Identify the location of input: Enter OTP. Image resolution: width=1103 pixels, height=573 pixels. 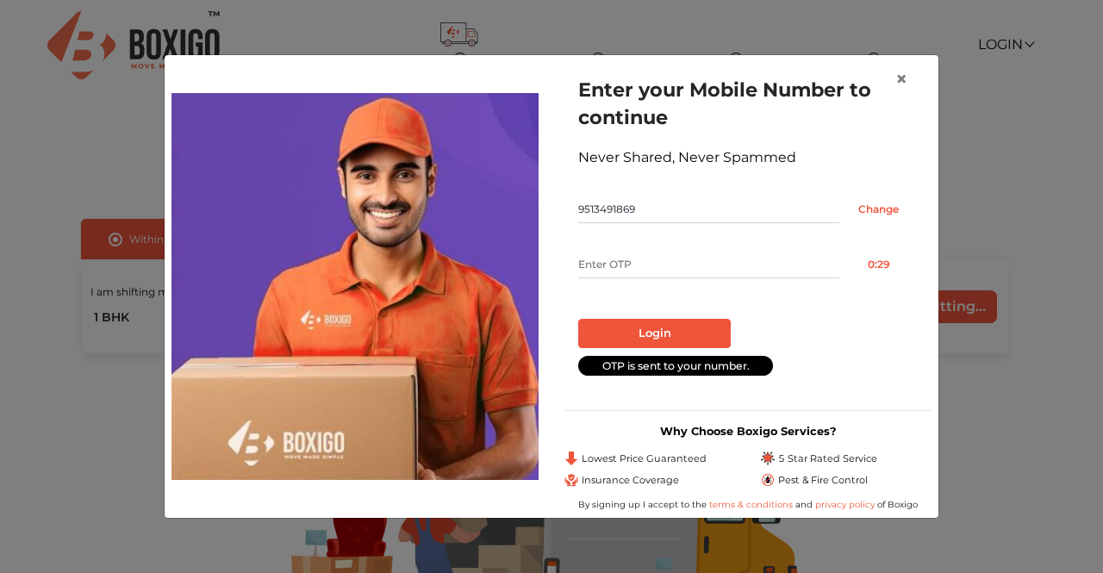
(708, 265).